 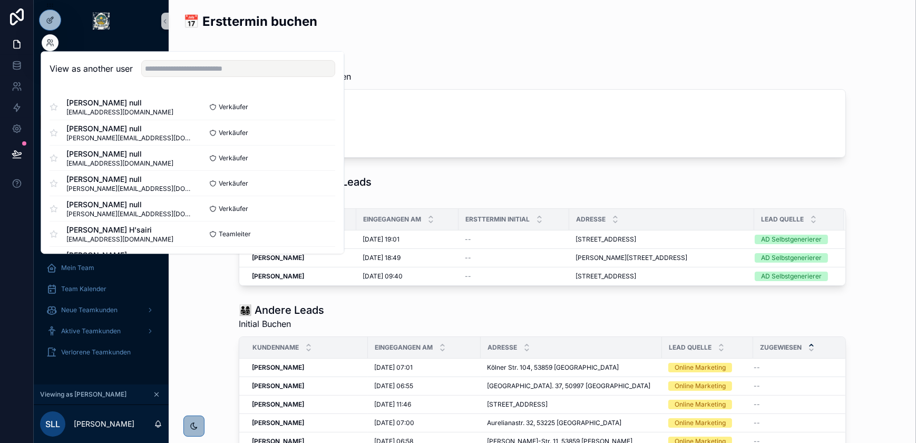 What do you see at coordinates (53, 424) in the screenshot?
I see `span: SLL` at bounding box center [53, 424].